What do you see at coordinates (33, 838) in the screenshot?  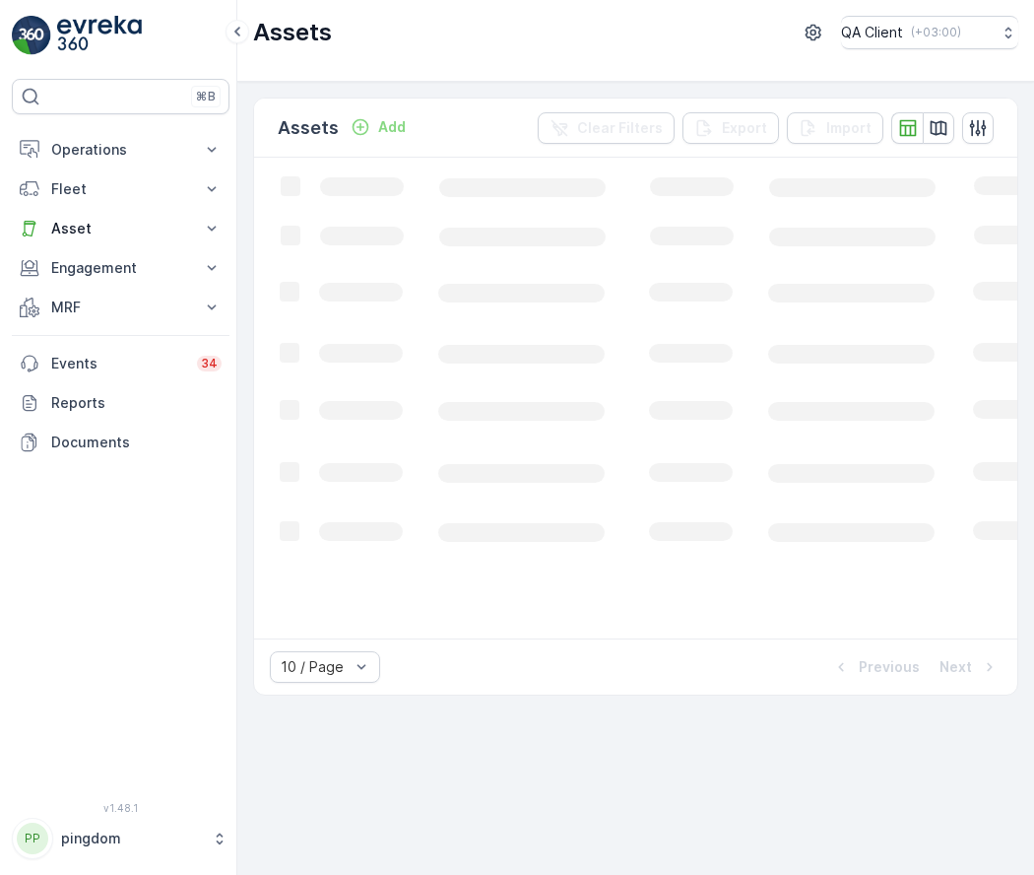 I see `div: PP` at bounding box center [33, 838].